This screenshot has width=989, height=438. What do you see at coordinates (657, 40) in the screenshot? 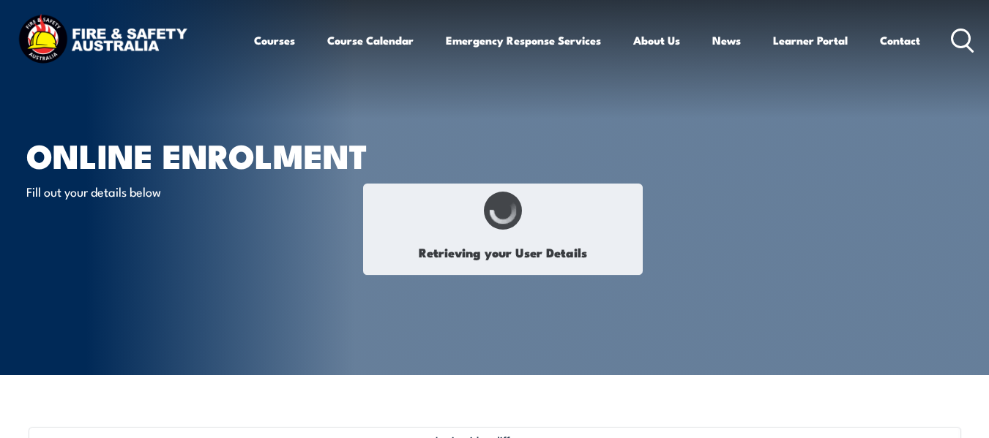
I see `a: About Us` at bounding box center [657, 40].